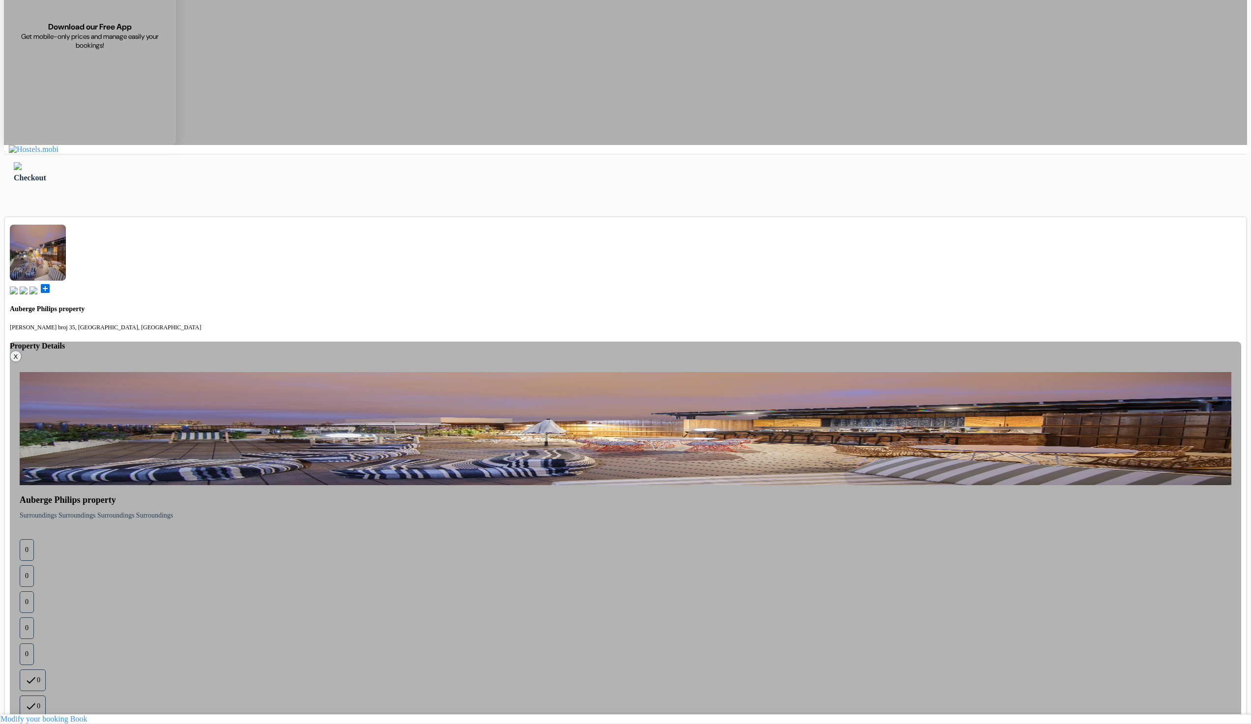 This screenshot has height=724, width=1251. I want to click on img: music.svg, so click(24, 291).